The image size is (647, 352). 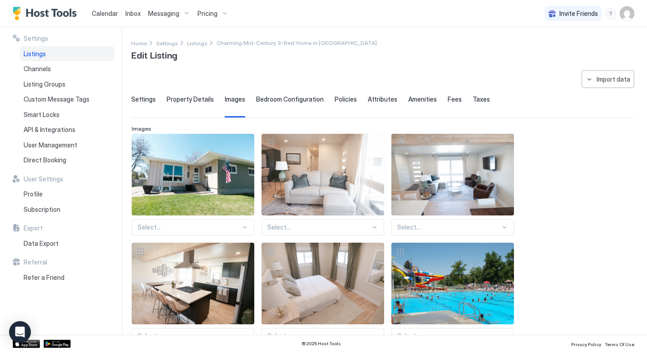 What do you see at coordinates (67, 115) in the screenshot?
I see `a: Smart Locks` at bounding box center [67, 115].